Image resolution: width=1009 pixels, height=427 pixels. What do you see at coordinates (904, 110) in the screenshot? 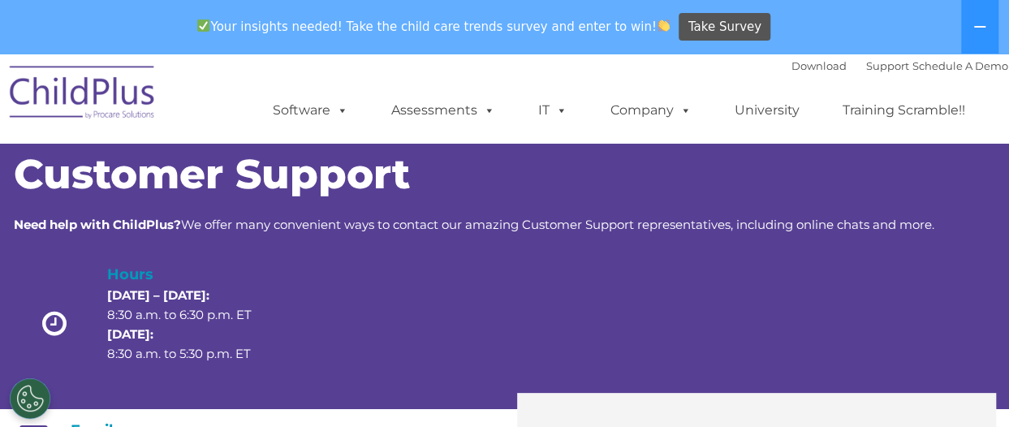
I see `a: Training Scramble!!` at bounding box center [904, 110].